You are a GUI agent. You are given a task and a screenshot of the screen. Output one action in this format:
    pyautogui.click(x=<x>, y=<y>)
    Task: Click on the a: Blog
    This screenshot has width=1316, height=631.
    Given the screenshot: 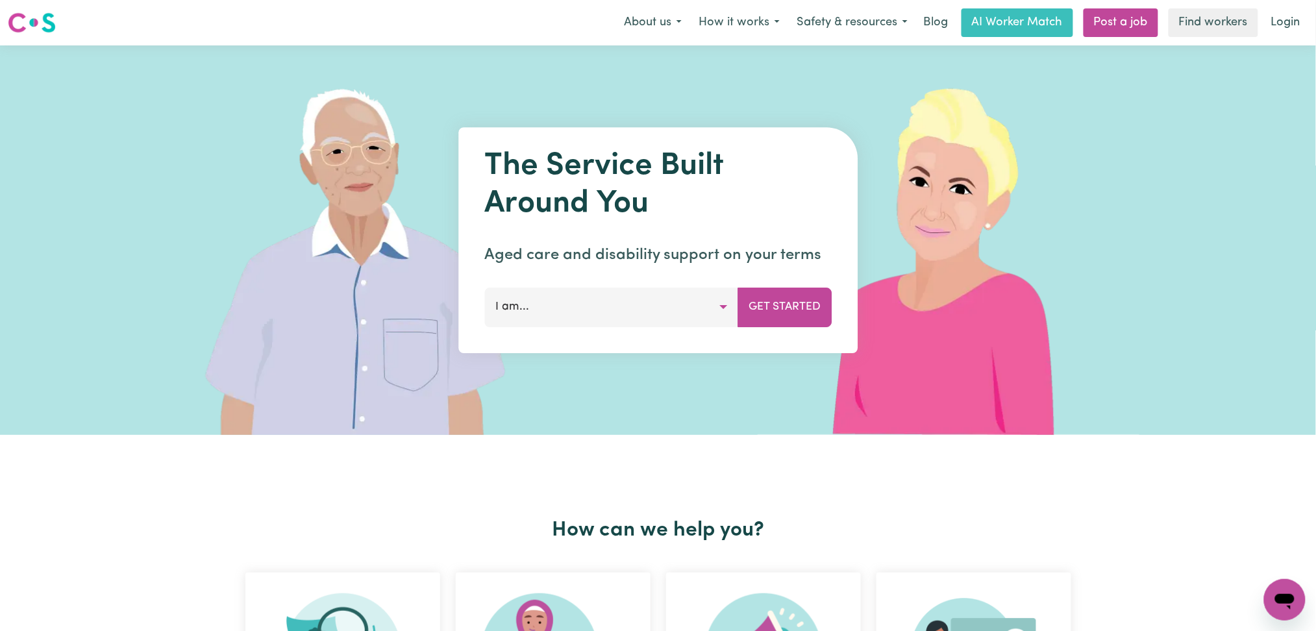 What is the action you would take?
    pyautogui.click(x=936, y=23)
    